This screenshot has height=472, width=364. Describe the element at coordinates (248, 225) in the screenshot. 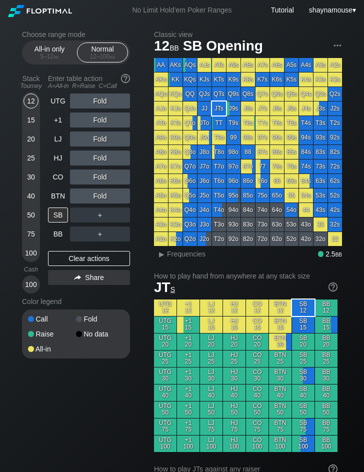

I see `div: 83o` at that location.